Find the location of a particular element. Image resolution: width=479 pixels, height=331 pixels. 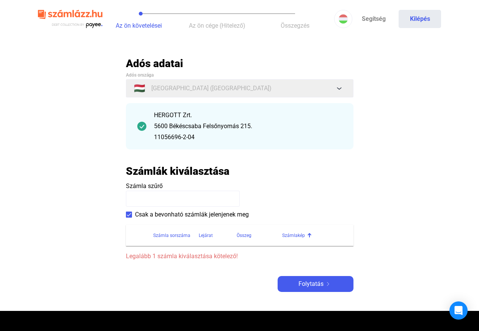

img: checkmark-darker-green-circle is located at coordinates (142, 126).